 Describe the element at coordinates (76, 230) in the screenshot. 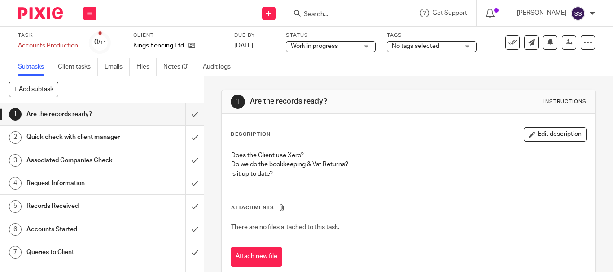

I see `h1: Accounts Started` at that location.